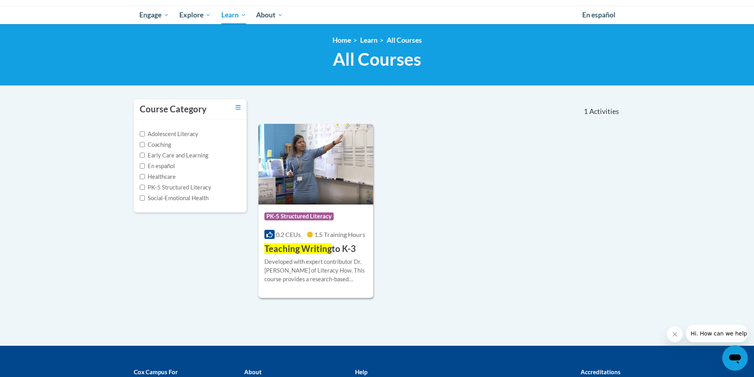  What do you see at coordinates (155, 145) in the screenshot?
I see `label: Coaching` at bounding box center [155, 145].